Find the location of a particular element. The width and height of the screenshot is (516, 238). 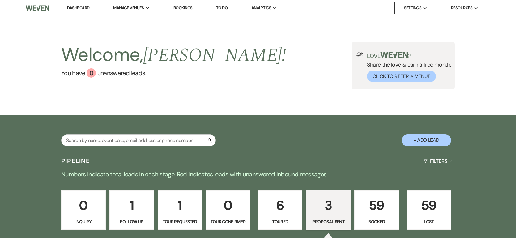

p: Inquiry is located at coordinates (83, 221).